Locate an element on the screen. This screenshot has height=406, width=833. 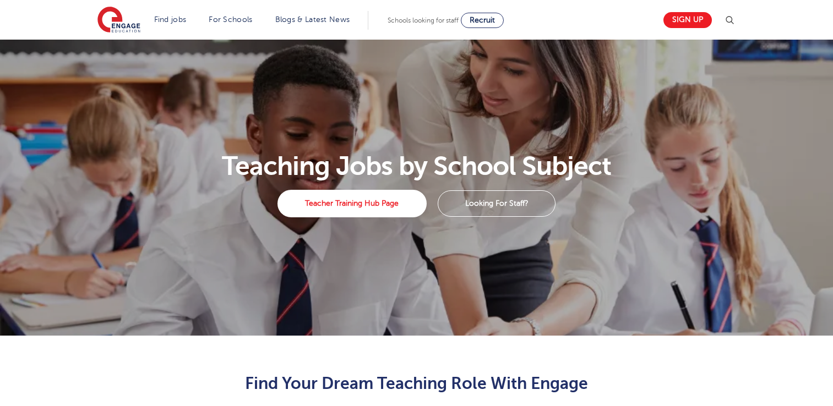
a: Find jobs is located at coordinates (170, 19).